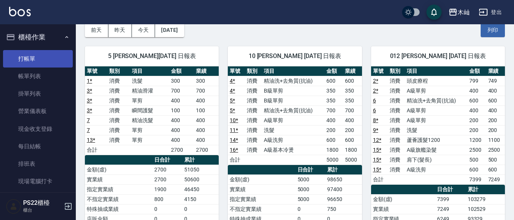 The image size is (514, 220). I want to click on td: 精油洗髮, so click(149, 120).